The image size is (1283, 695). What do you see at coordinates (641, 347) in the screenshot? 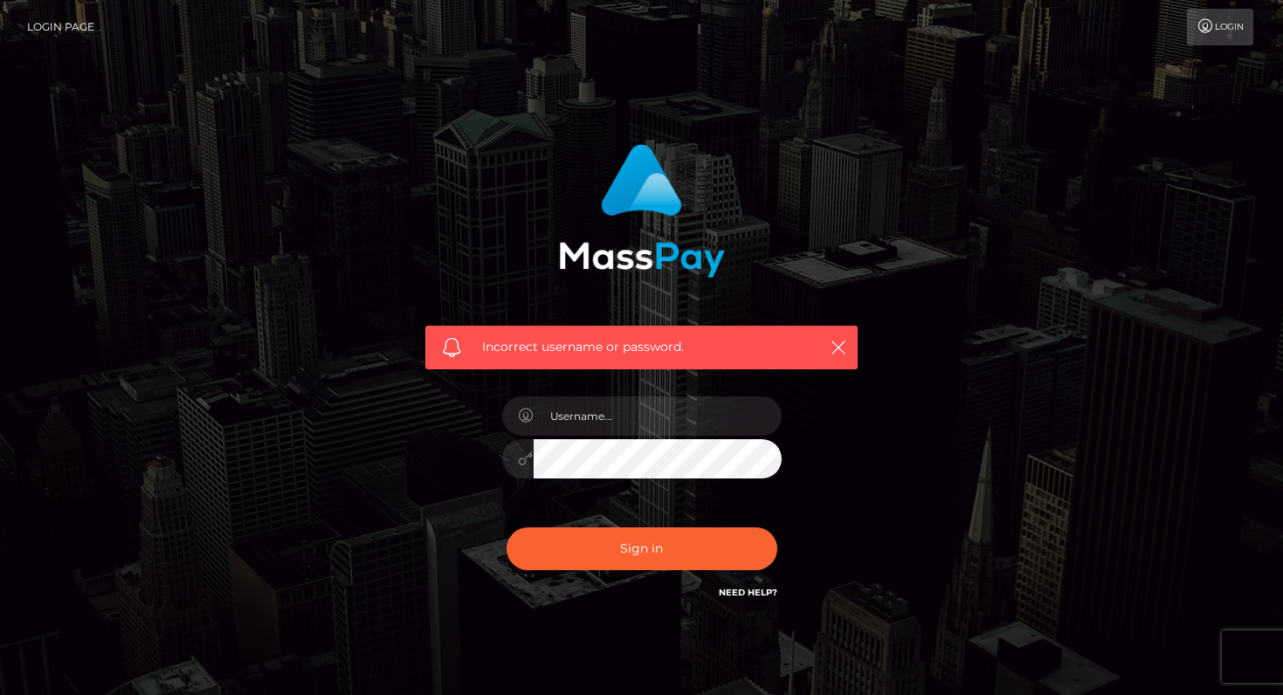
I see `span: Incorrect username or password.` at bounding box center [641, 347].